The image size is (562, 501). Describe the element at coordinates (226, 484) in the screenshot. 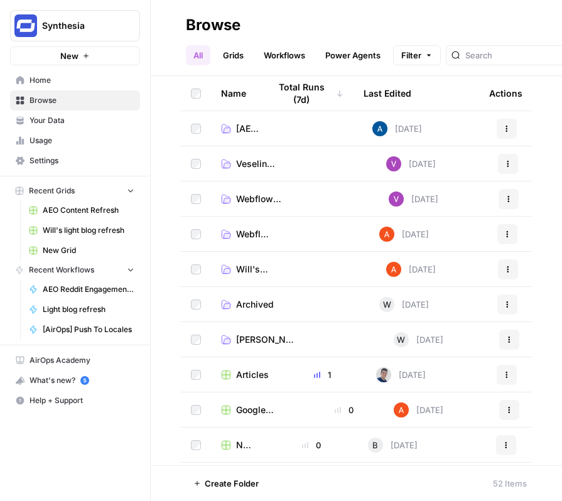

I see `button: Create Folder` at that location.